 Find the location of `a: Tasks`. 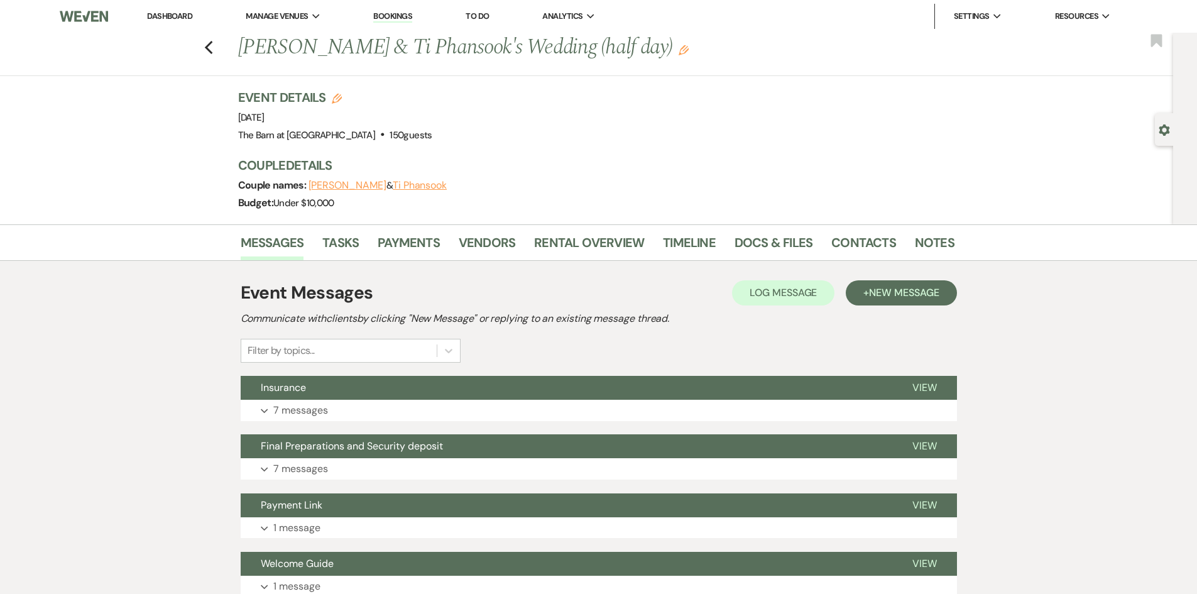

a: Tasks is located at coordinates (341, 246).